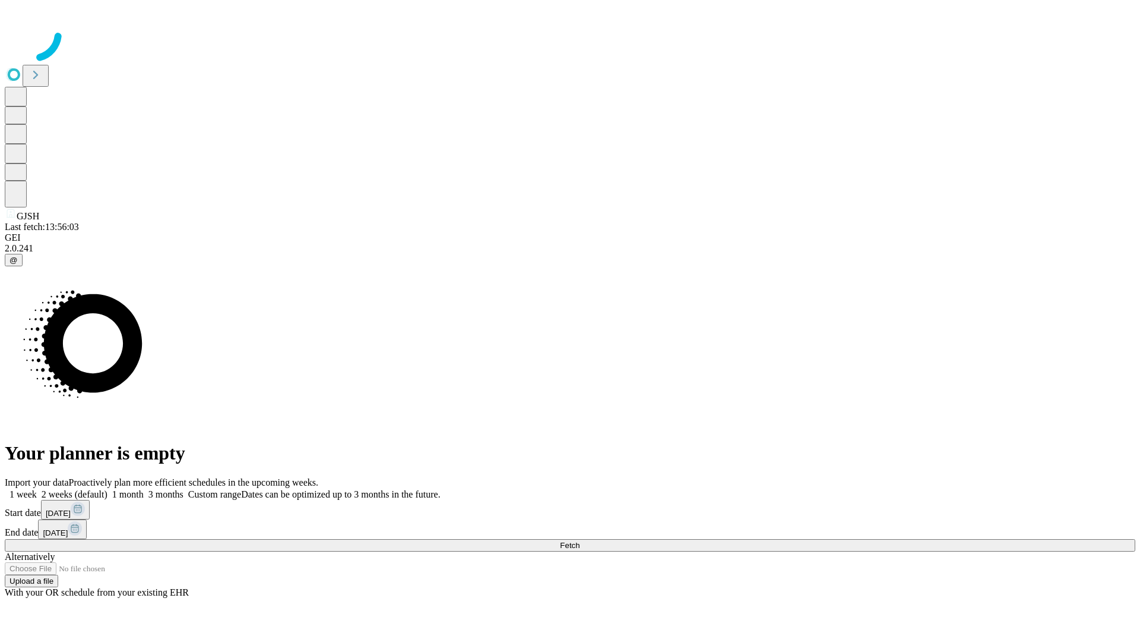 Image resolution: width=1140 pixels, height=642 pixels. What do you see at coordinates (570, 545) in the screenshot?
I see `button: Fetch` at bounding box center [570, 545].